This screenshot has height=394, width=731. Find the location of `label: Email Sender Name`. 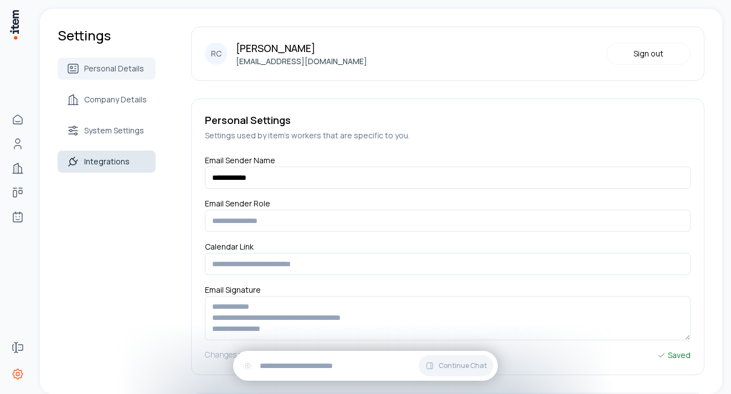

label: Email Sender Name is located at coordinates (240, 162).